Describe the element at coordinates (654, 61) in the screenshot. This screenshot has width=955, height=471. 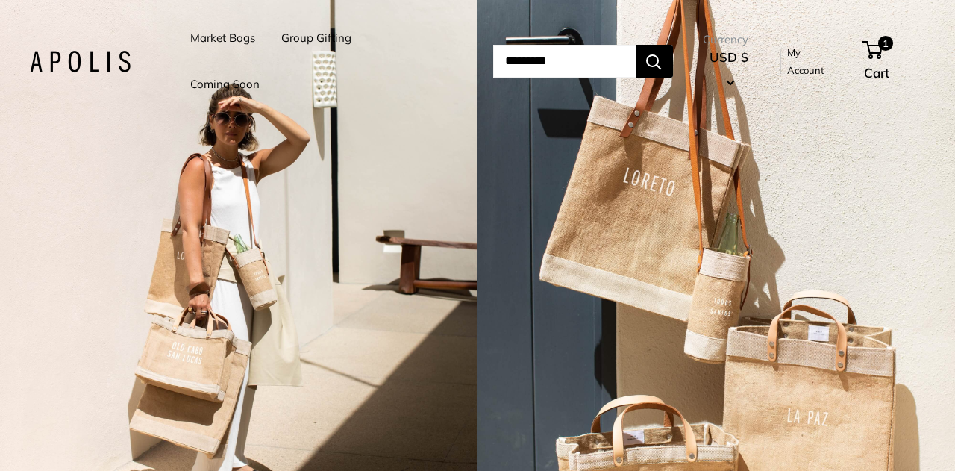
I see `button: Search` at that location.